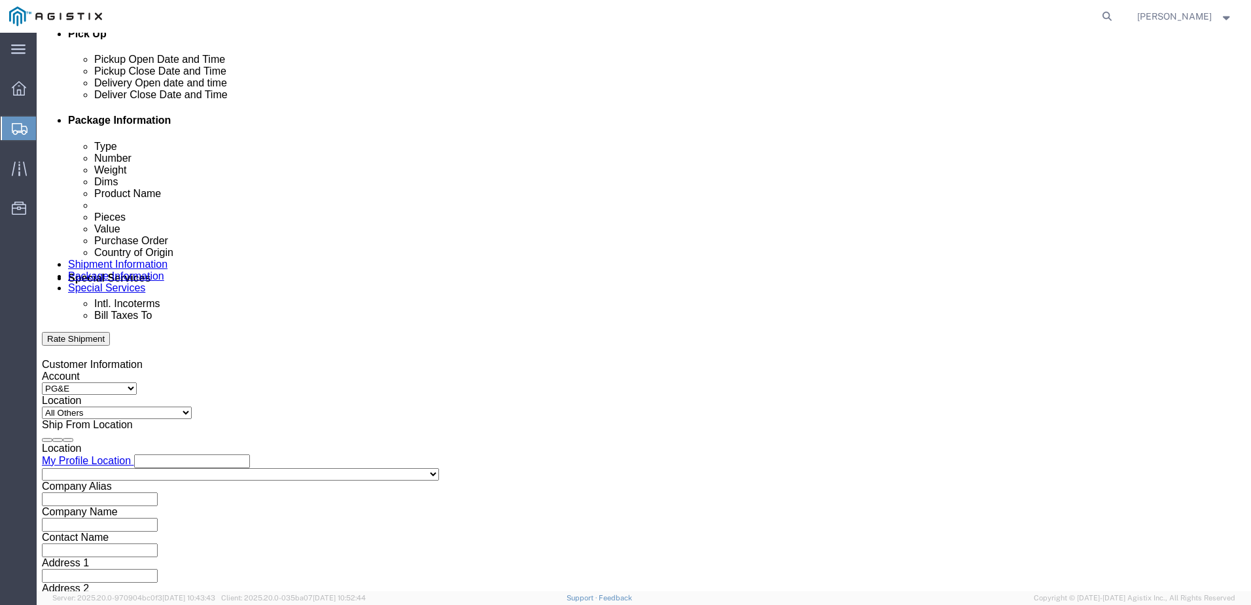 Image resolution: width=1251 pixels, height=605 pixels. What do you see at coordinates (56, 16) in the screenshot?
I see `img: logo` at bounding box center [56, 16].